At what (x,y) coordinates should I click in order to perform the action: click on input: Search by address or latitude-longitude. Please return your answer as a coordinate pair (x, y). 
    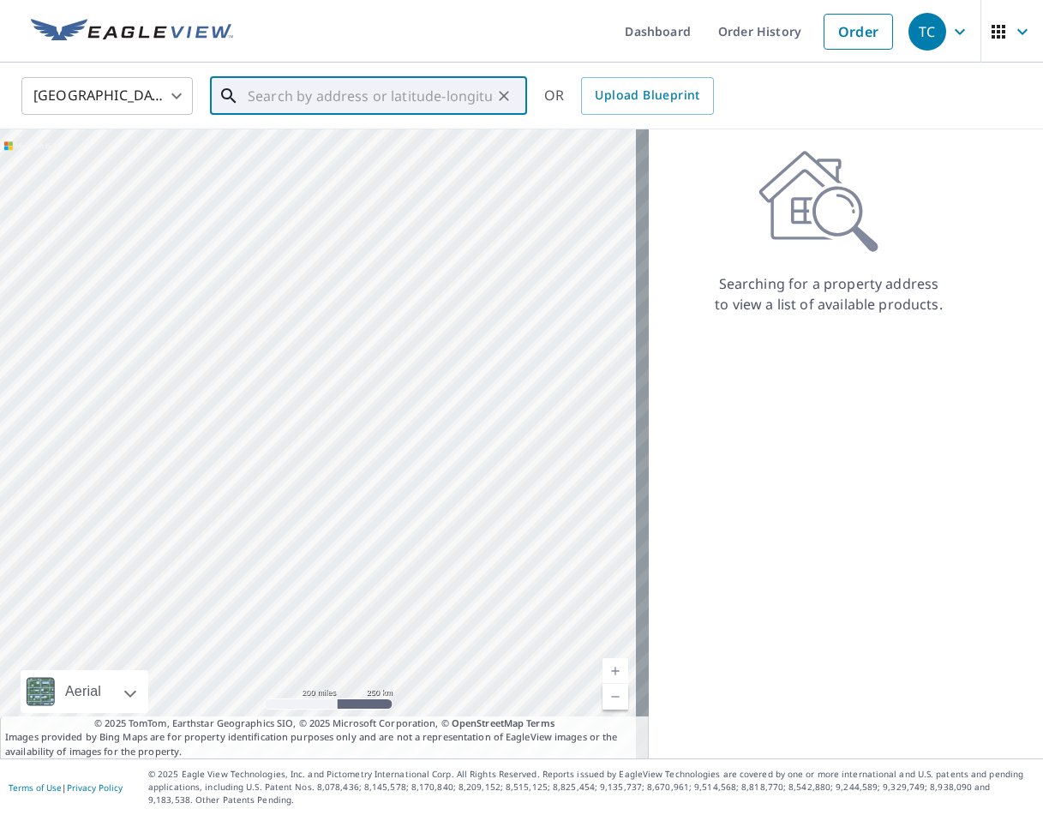
    Looking at the image, I should click on (369, 96).